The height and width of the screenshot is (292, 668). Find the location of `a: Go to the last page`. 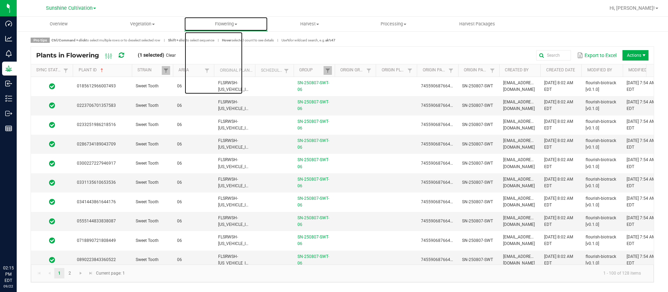

a: Go to the last page is located at coordinates (91, 273).